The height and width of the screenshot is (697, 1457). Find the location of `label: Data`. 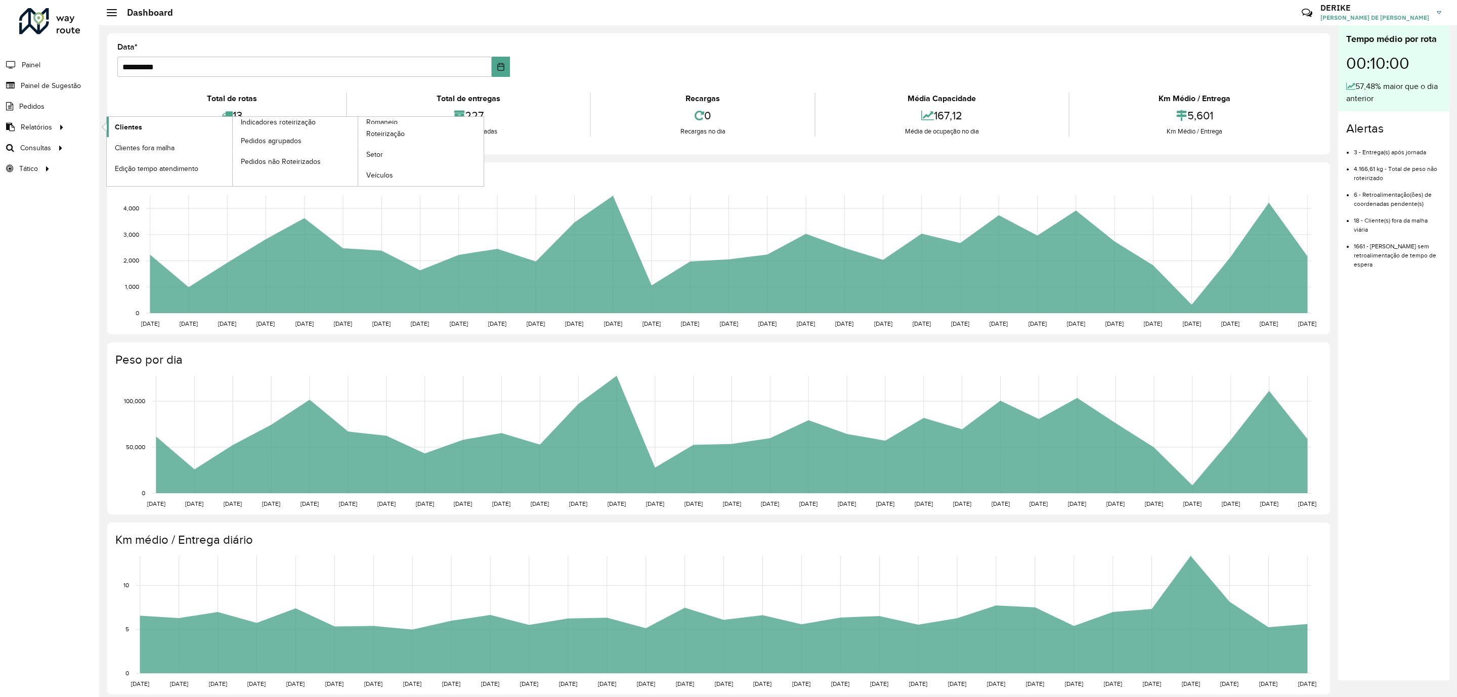

label: Data is located at coordinates (127, 47).